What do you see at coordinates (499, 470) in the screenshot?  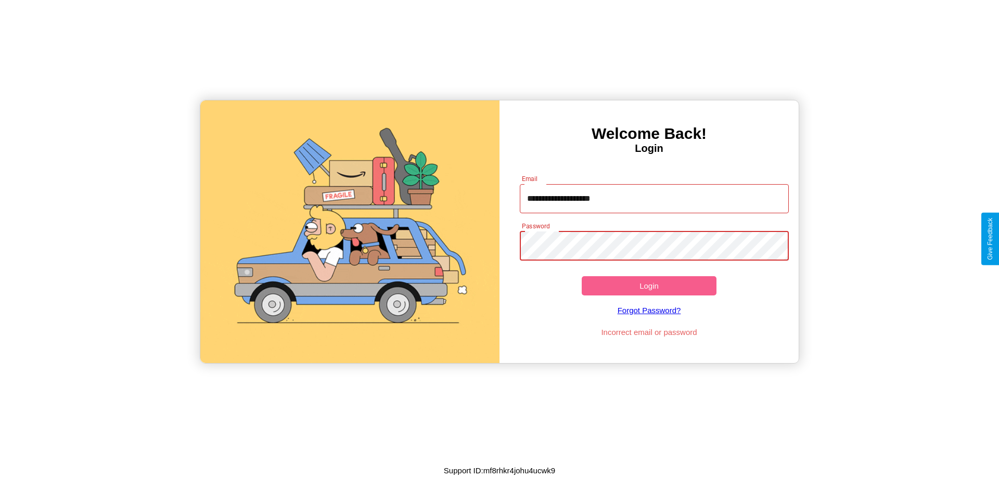 I see `p: Support ID: mf8rhkr4johu4ucwk9` at bounding box center [499, 470].